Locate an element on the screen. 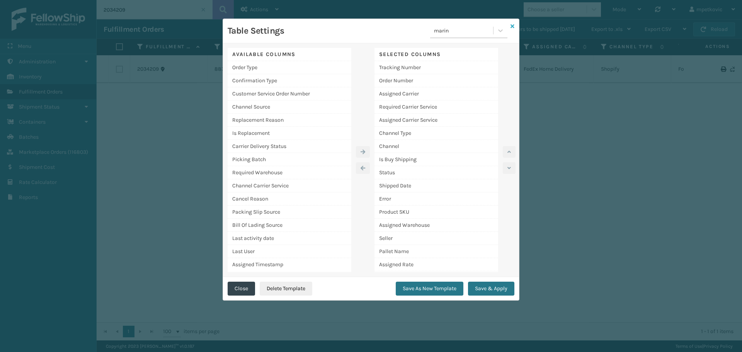 The image size is (742, 352). div: Selected Columns is located at coordinates (436, 54).